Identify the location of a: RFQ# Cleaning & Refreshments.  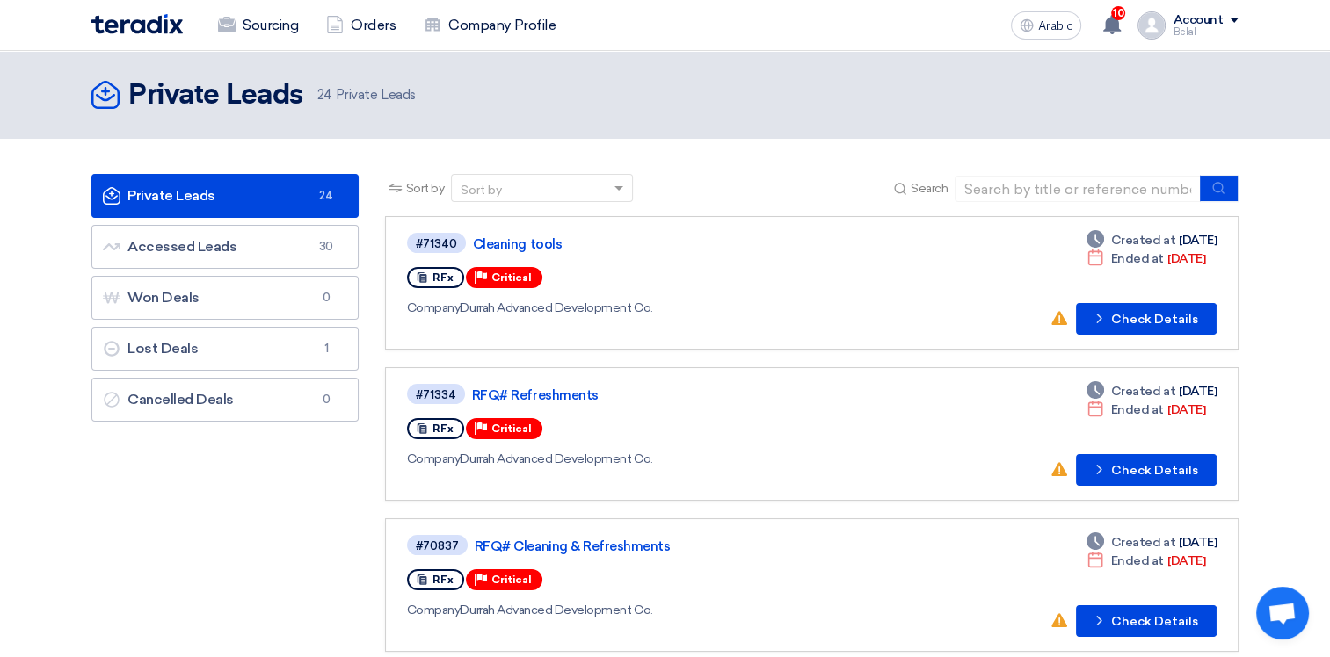
(694, 547).